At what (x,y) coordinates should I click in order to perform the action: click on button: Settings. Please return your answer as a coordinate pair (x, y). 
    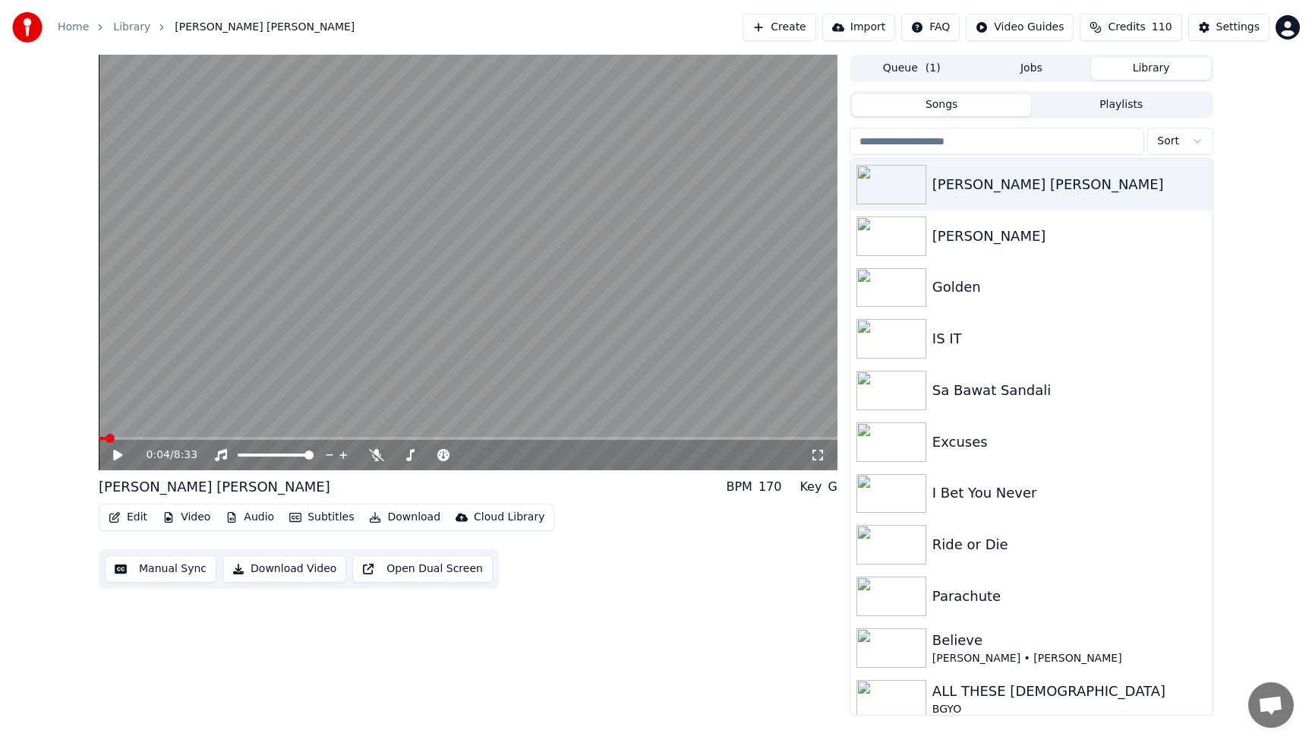
    Looking at the image, I should click on (1229, 27).